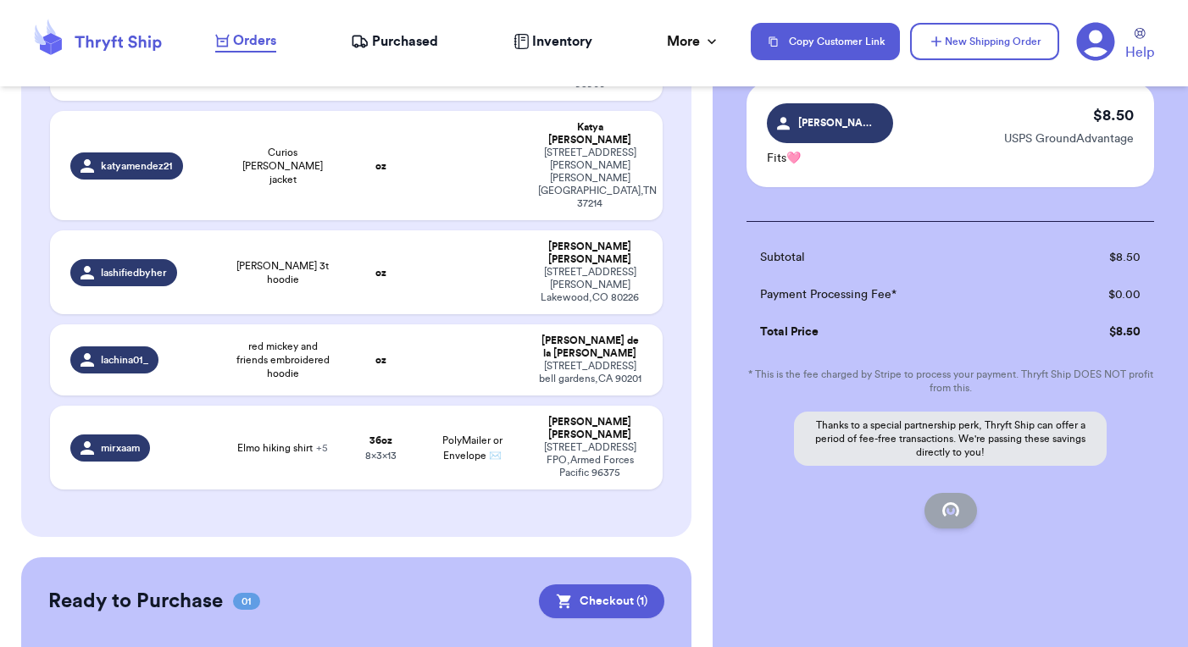 The width and height of the screenshot is (1188, 647). I want to click on p: Thanks to a special partnership perk, Thryft Ship can offer a period of fee-free transactions. We..., so click(950, 439).